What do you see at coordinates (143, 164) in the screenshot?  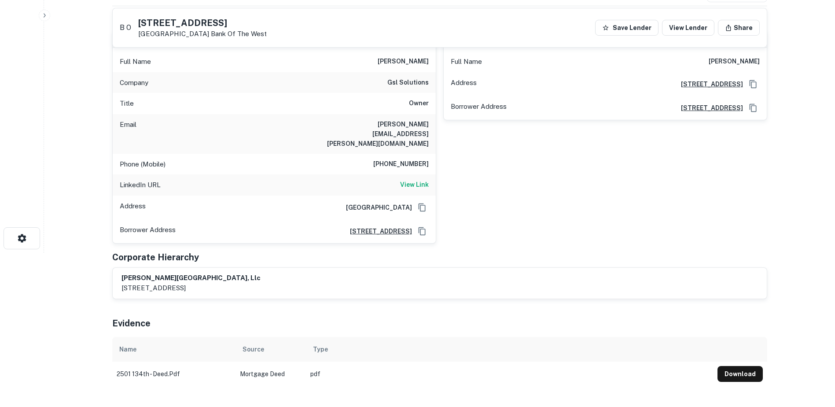 I see `p: Phone (Mobile)` at bounding box center [143, 164].